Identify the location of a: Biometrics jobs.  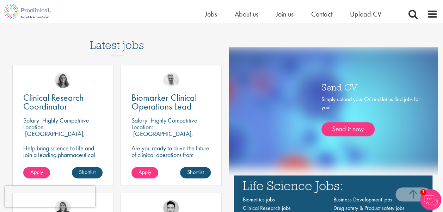
(258, 199).